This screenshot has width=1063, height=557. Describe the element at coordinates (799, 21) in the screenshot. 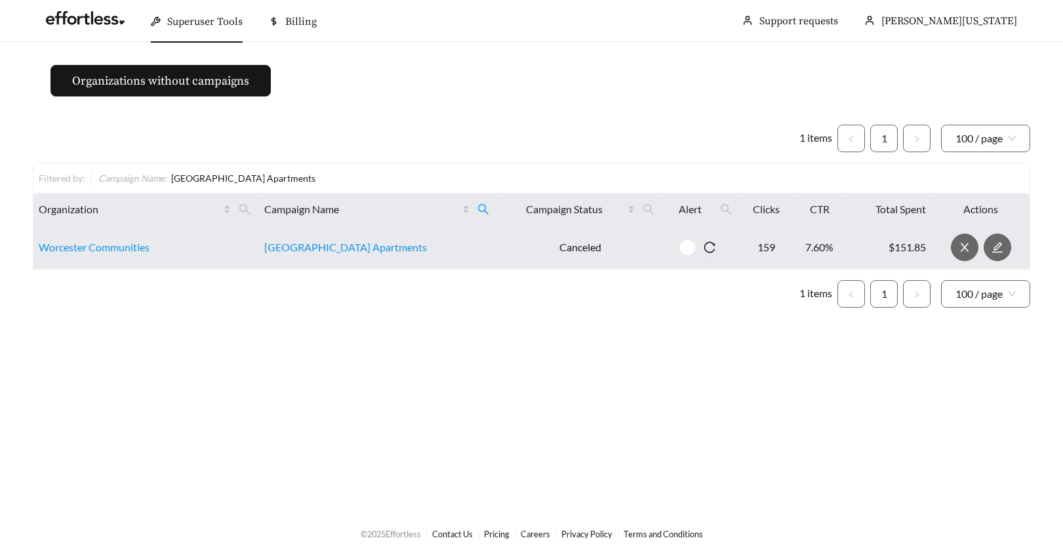

I see `a: Support requests` at that location.